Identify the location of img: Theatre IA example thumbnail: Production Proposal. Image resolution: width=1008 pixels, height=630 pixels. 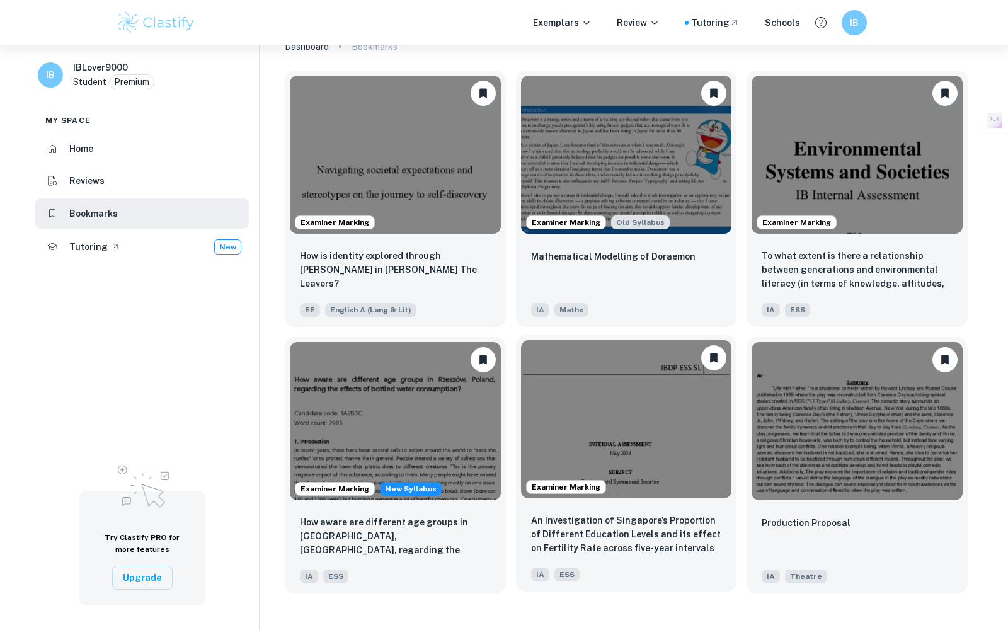
(857, 421).